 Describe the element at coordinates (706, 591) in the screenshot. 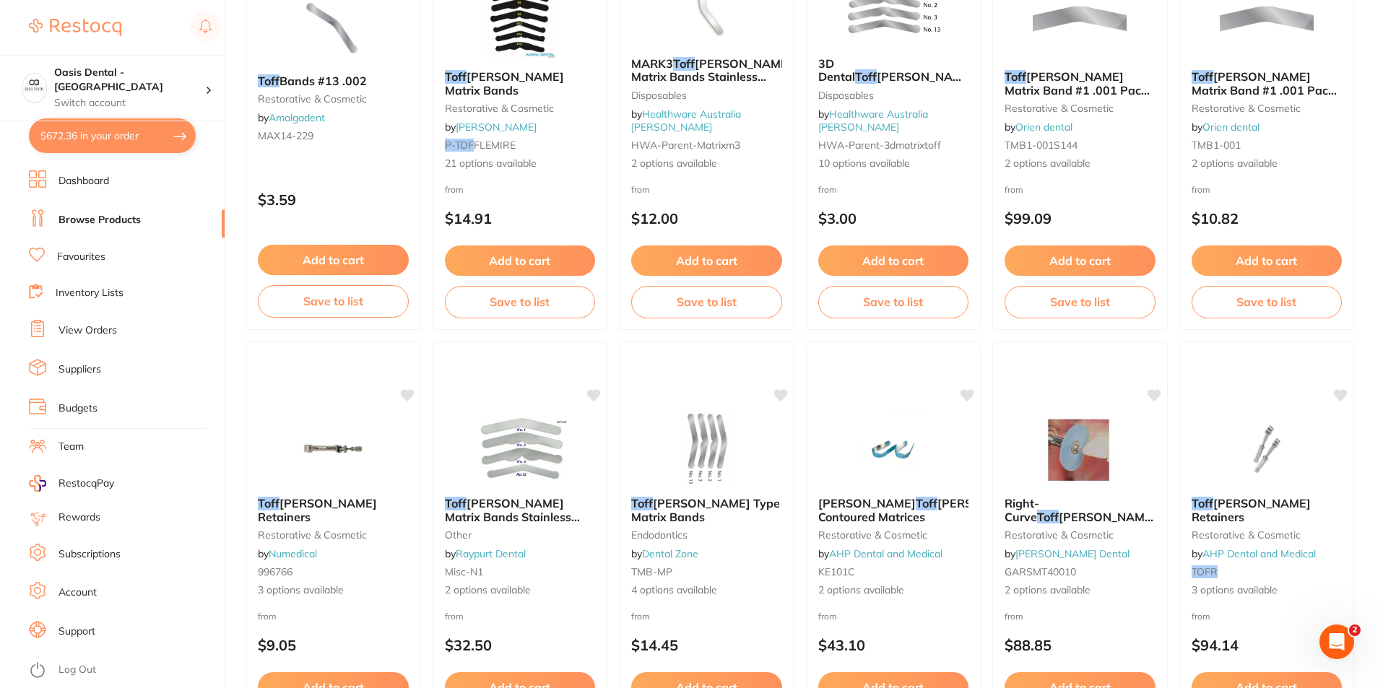

I see `span: 4 options available` at that location.